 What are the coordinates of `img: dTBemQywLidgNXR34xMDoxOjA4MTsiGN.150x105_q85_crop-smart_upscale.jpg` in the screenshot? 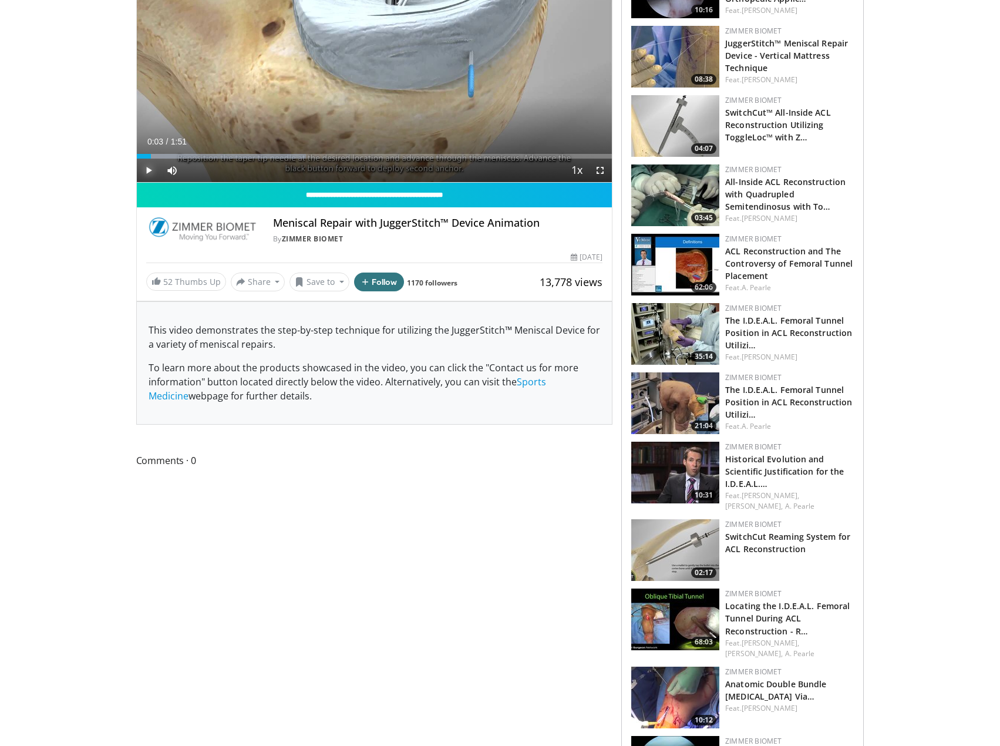 It's located at (675, 333).